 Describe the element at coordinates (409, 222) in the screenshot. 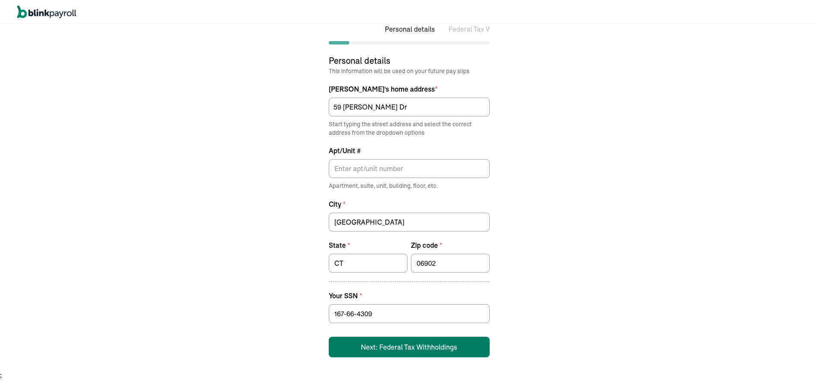

I see `input: Business location city` at that location.